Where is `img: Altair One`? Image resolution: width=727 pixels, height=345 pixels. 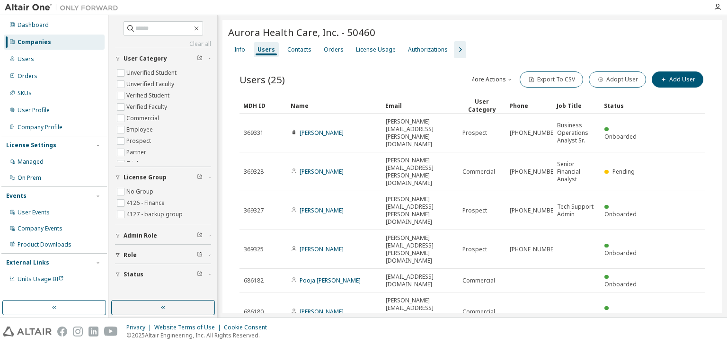
img: Altair One is located at coordinates (64, 8).